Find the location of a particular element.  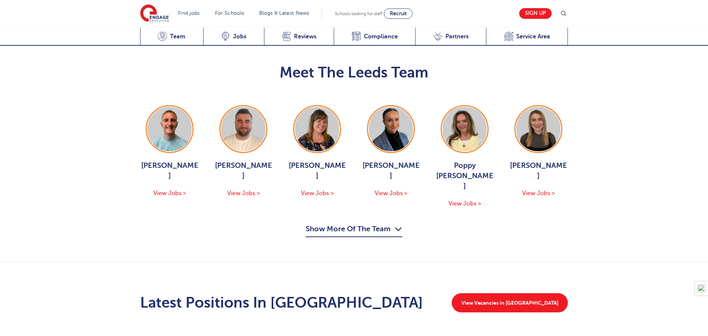

a: For Schools is located at coordinates (229, 13).